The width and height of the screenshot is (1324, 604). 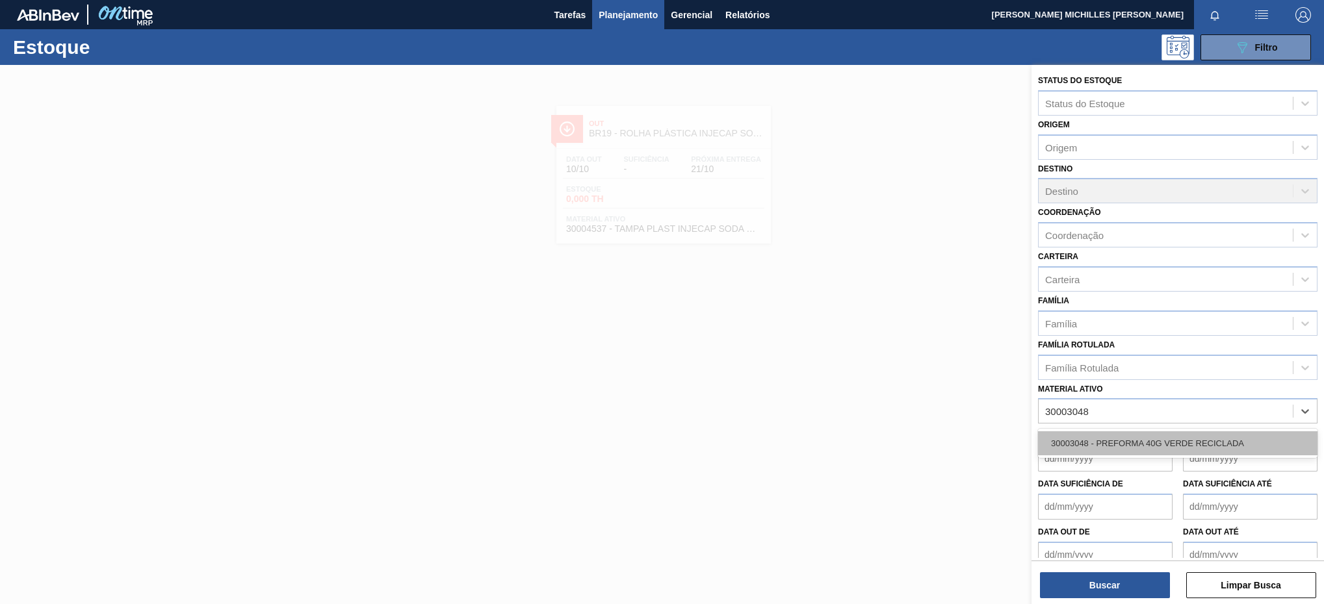 I want to click on label: Data suficiência até, so click(x=1227, y=484).